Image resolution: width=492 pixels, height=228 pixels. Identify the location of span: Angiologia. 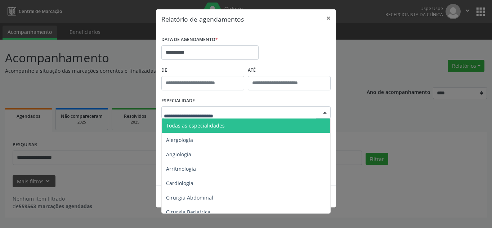
(179, 154).